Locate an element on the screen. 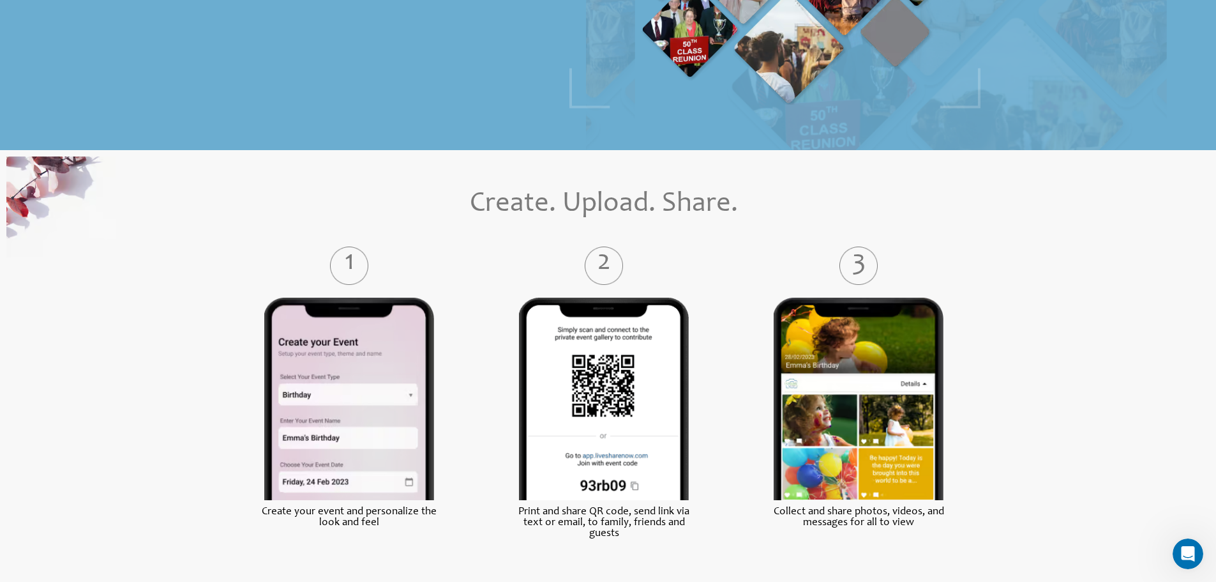 Image resolution: width=1216 pixels, height=582 pixels. label: Print and share QR code, send link via text or email, to family, friends and guests is located at coordinates (604, 522).